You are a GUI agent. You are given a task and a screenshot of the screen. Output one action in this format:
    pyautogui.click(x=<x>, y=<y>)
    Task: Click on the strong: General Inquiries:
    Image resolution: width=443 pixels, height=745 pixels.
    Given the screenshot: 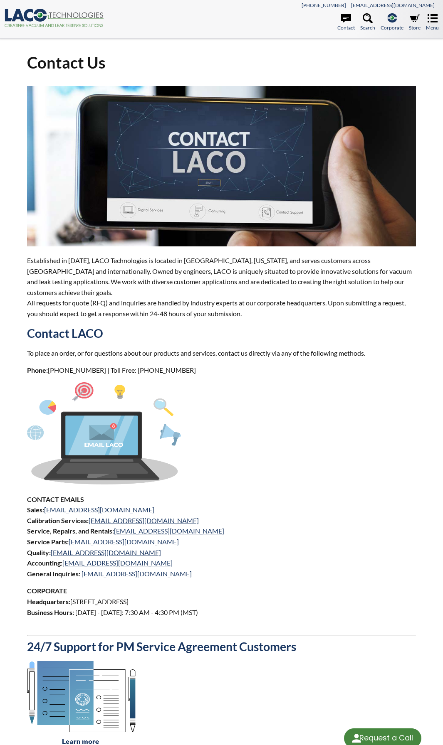 What is the action you would take?
    pyautogui.click(x=54, y=574)
    